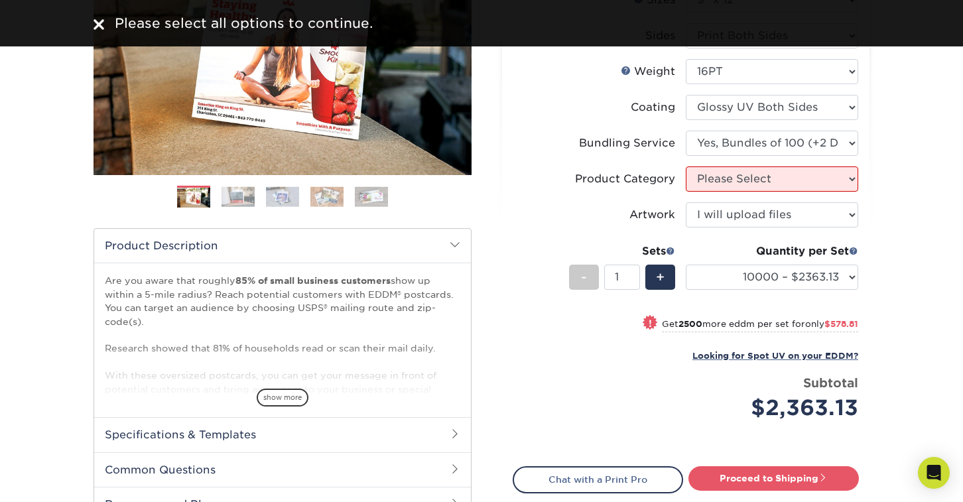  I want to click on div: Weight, so click(648, 72).